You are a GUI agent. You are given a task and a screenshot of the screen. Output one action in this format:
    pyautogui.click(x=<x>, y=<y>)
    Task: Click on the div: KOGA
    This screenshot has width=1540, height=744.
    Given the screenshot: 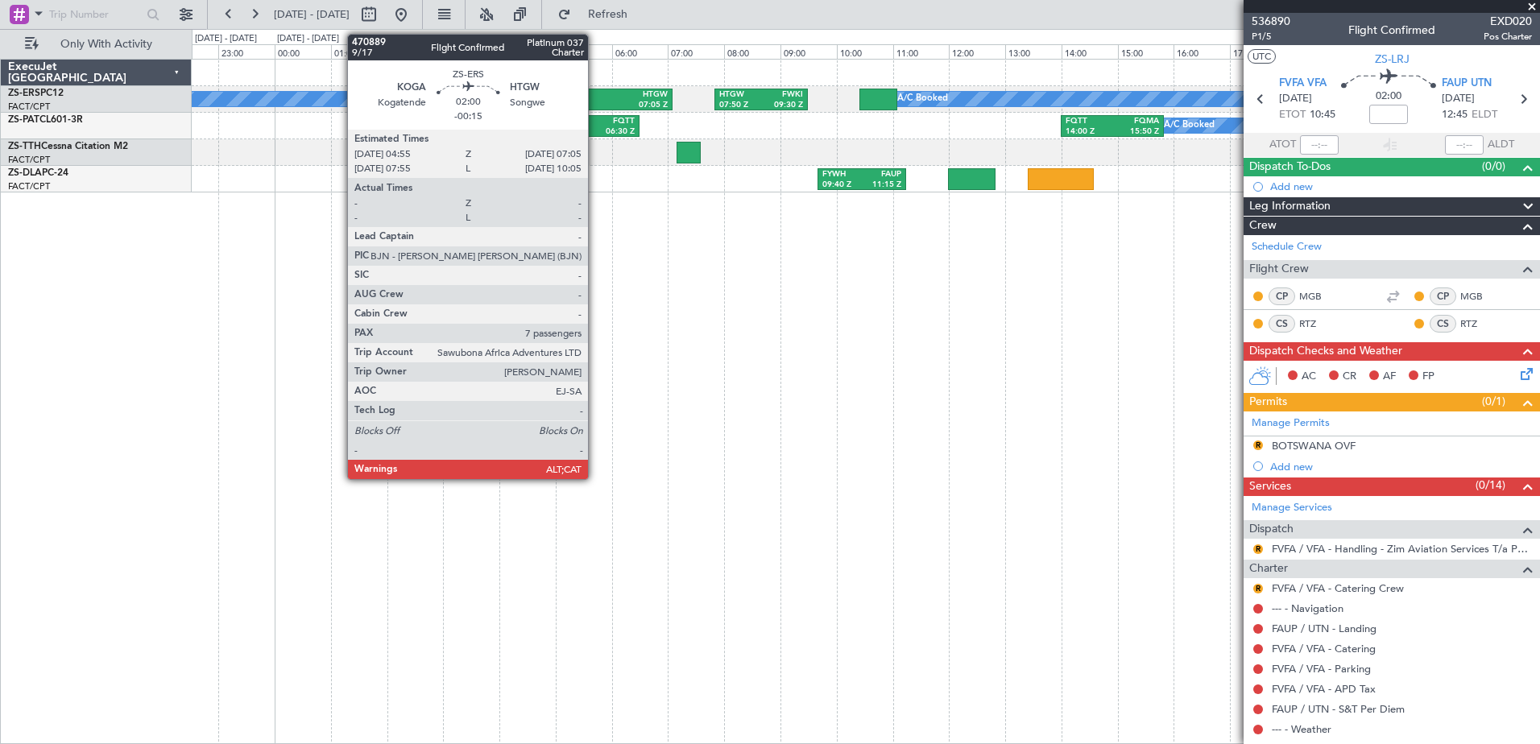 What is the action you would take?
    pyautogui.click(x=583, y=95)
    